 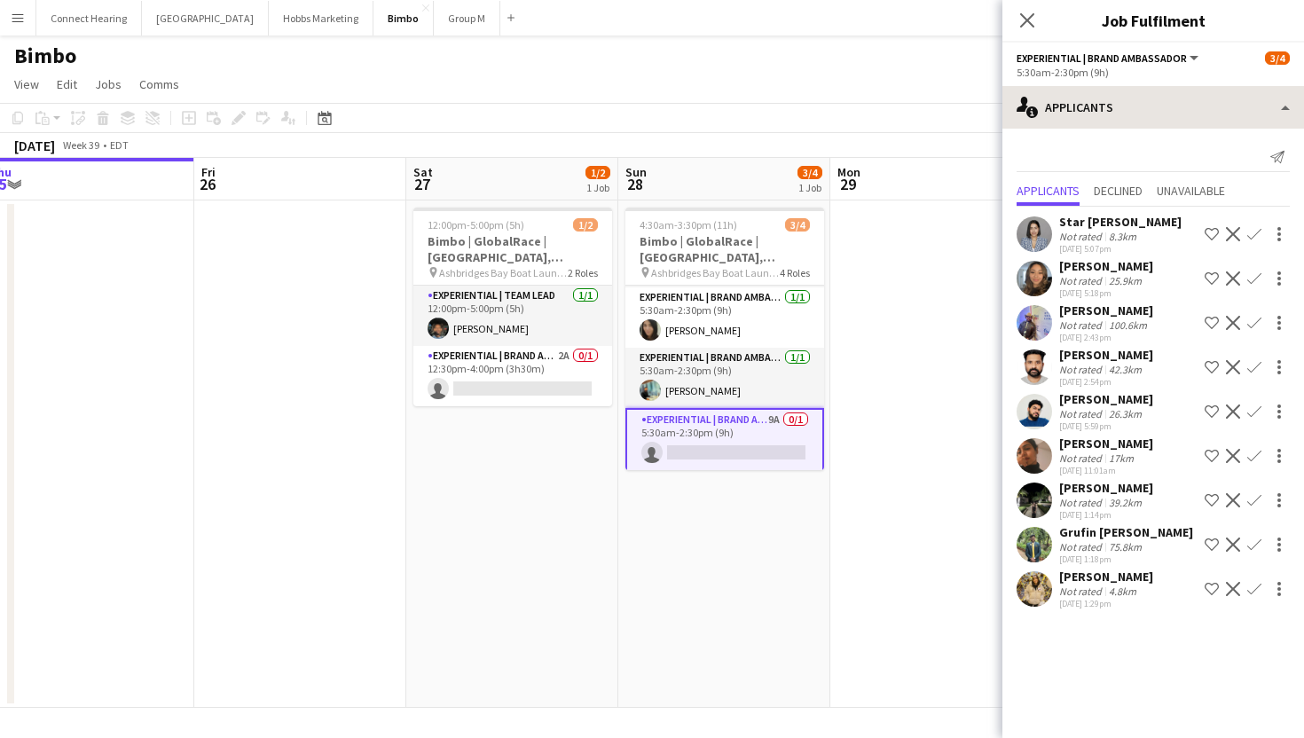 I want to click on div: 42.3km, so click(x=1125, y=369).